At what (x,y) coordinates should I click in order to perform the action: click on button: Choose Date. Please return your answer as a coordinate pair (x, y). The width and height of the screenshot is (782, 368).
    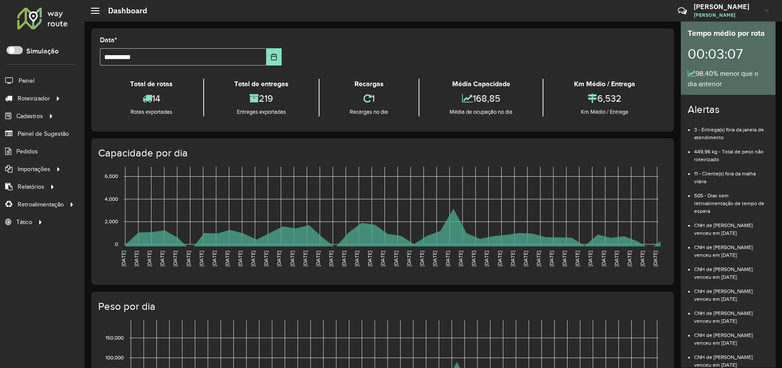
    Looking at the image, I should click on (274, 57).